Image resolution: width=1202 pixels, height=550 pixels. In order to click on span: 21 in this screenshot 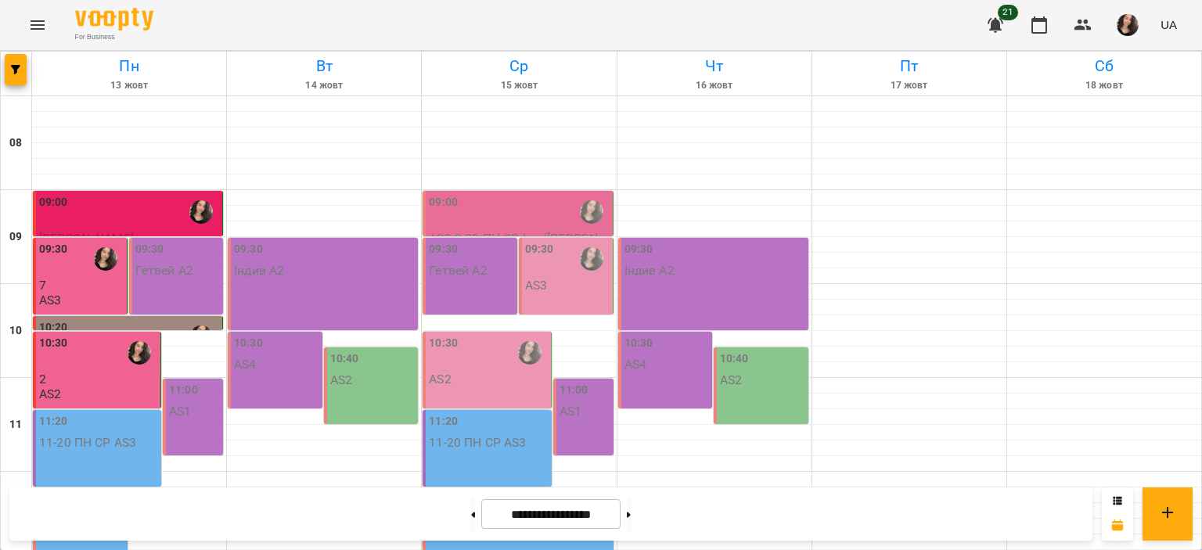, I will do `click(1008, 13)`.